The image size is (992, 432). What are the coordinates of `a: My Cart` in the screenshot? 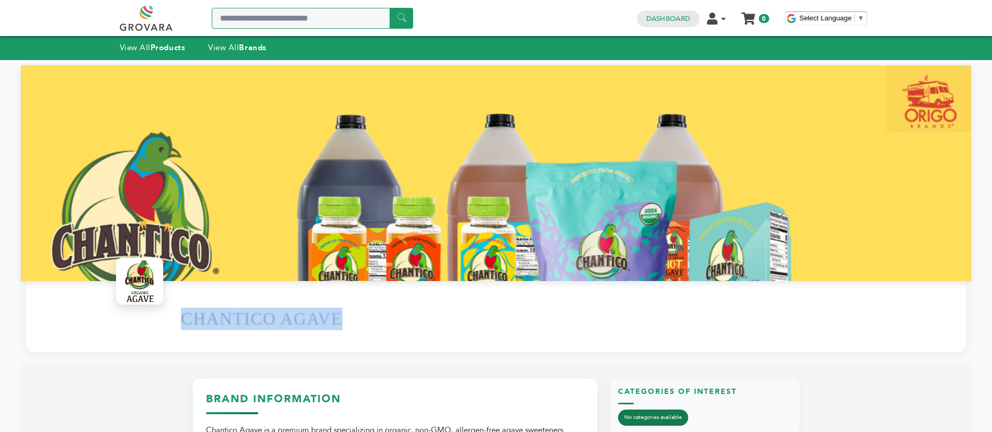 It's located at (748, 15).